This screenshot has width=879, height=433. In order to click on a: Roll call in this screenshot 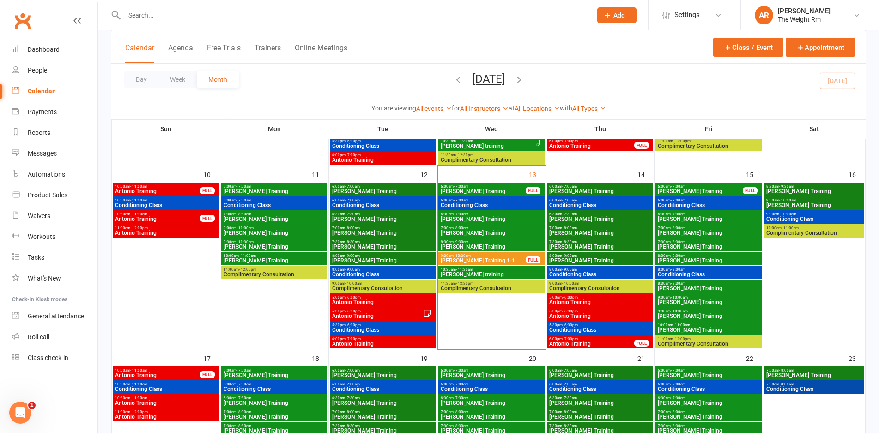, I will do `click(55, 337)`.